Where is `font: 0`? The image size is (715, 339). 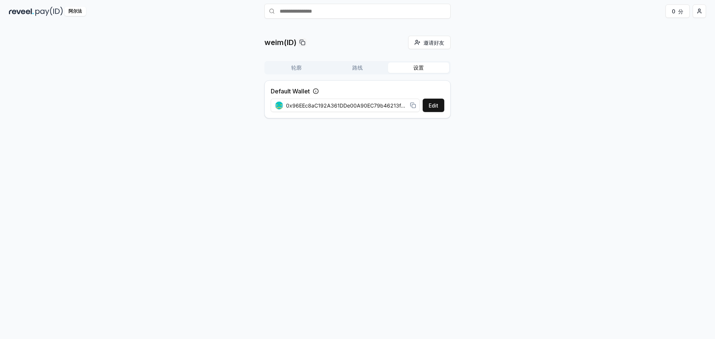
font: 0 is located at coordinates (673, 11).